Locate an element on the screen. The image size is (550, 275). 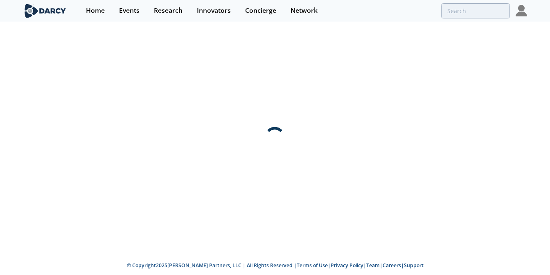
div: Network is located at coordinates (304, 11).